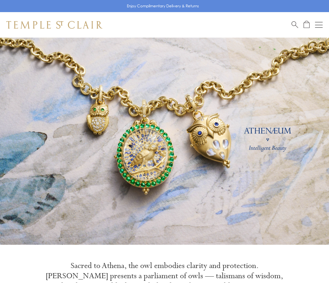  What do you see at coordinates (54, 25) in the screenshot?
I see `img: Temple St. Clair` at bounding box center [54, 25].